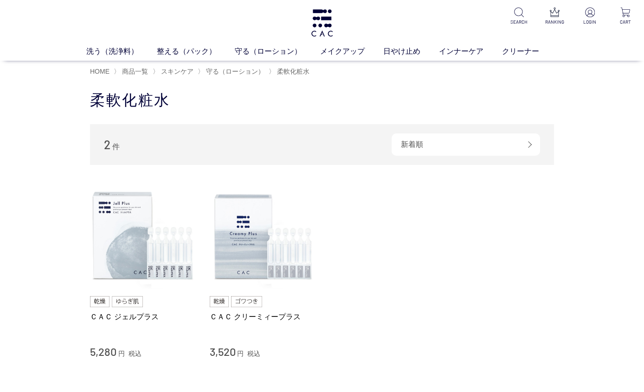 This screenshot has height=392, width=644. Describe the element at coordinates (554, 22) in the screenshot. I see `p: RANKING` at that location.